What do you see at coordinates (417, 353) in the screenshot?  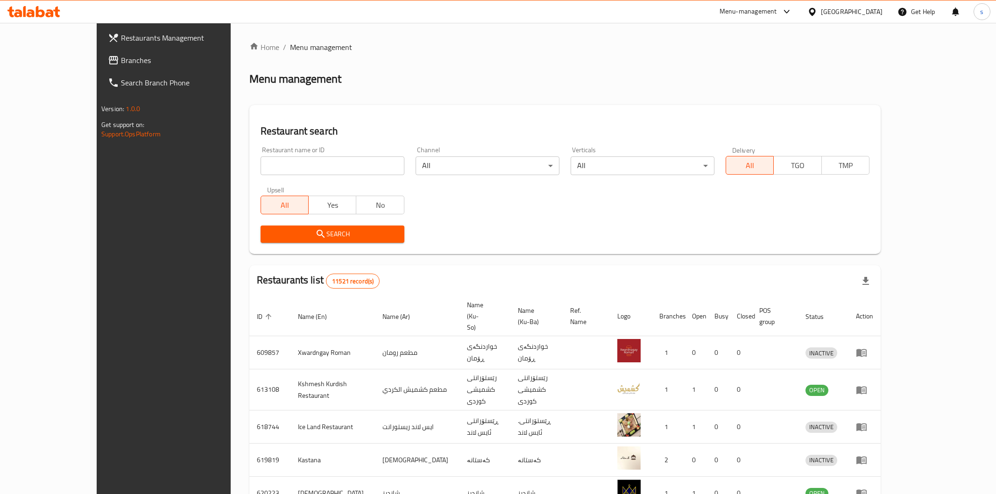 I see `td: مطعم رومان` at bounding box center [417, 353].